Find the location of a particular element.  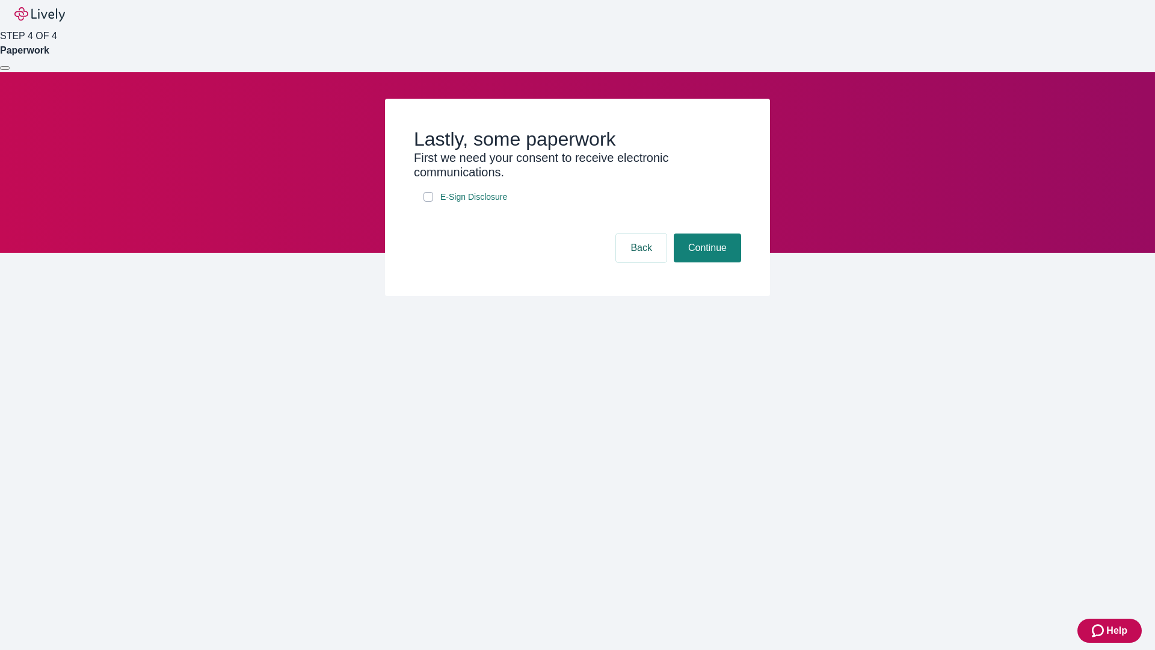

svg: Zendesk support icon is located at coordinates (1099, 631).